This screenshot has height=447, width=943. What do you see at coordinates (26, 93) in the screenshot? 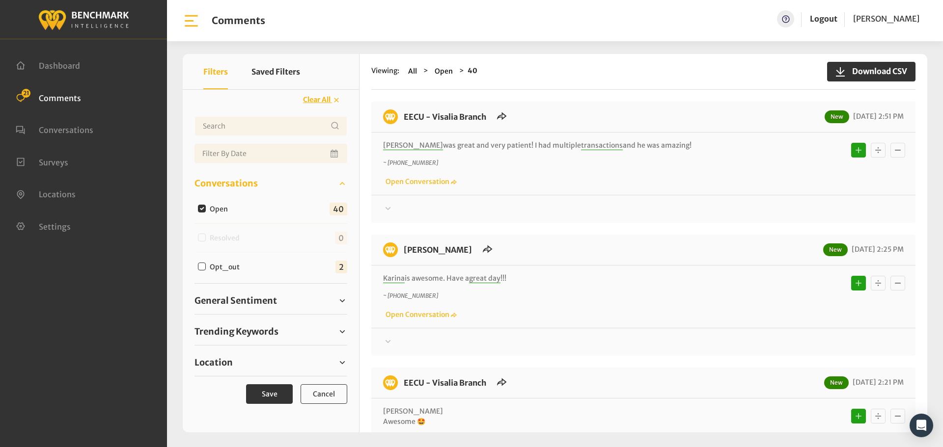
I see `span: 21` at bounding box center [26, 93].